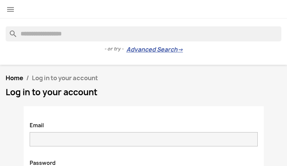 This screenshot has height=166, width=287. Describe the element at coordinates (144, 34) in the screenshot. I see `input: Search` at that location.